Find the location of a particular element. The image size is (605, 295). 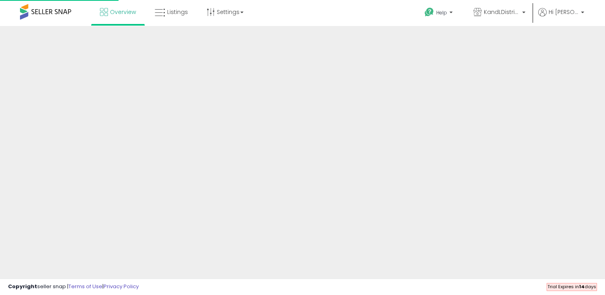

span: Trial Expires in days is located at coordinates (572, 287).